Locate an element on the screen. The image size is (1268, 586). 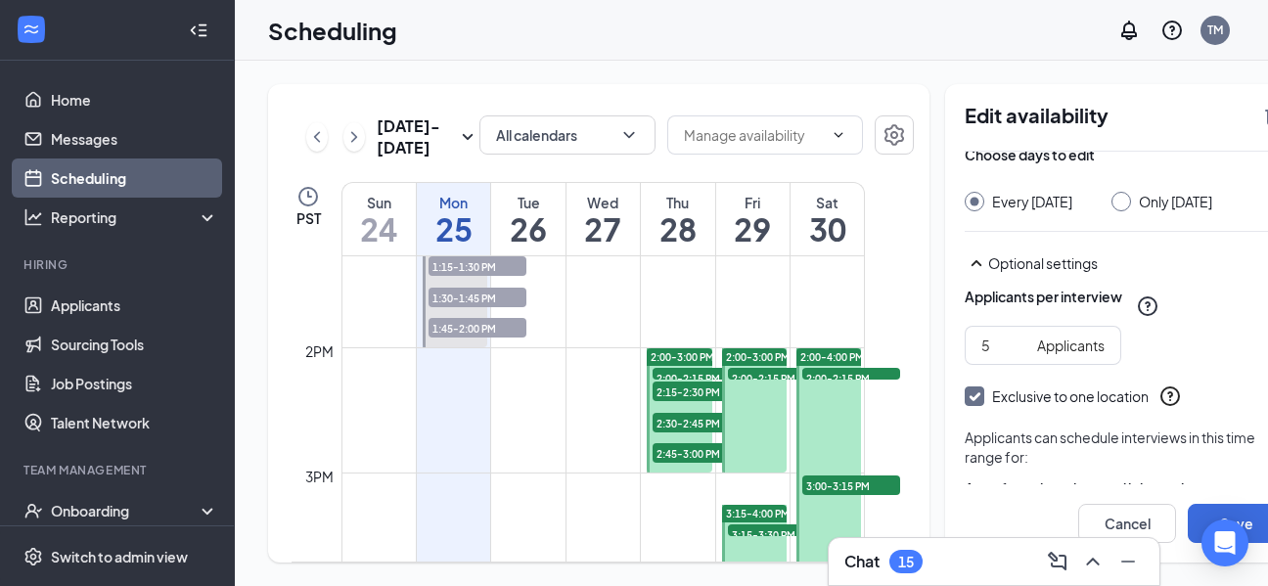
a: August 28, 2025 is located at coordinates (677, 219).